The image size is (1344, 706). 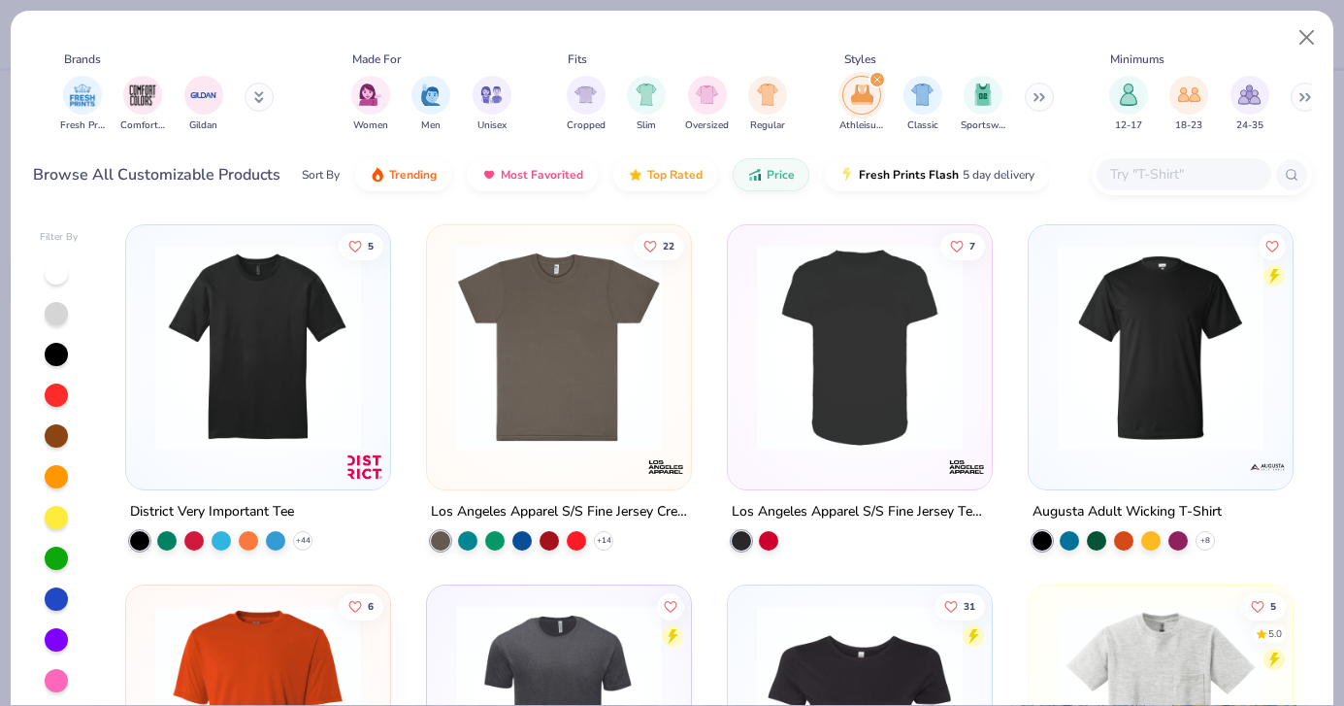 What do you see at coordinates (1127, 512) in the screenshot?
I see `div: Augusta Adult Wicking T-Shirt` at bounding box center [1127, 512].